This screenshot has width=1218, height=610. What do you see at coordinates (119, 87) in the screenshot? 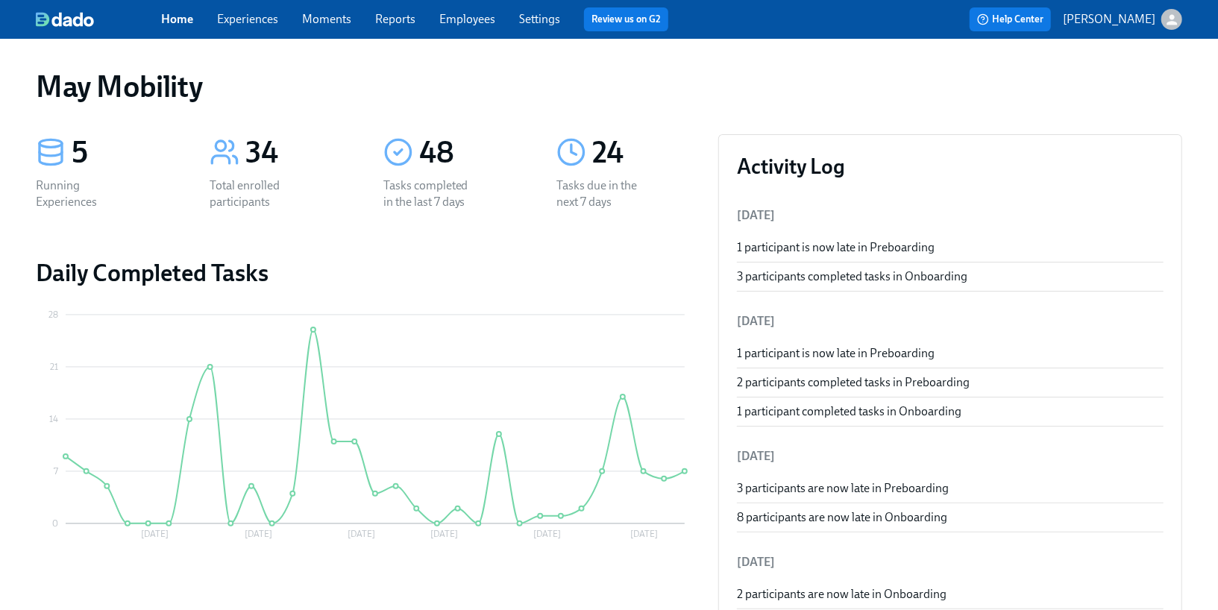
I see `h1: May Mobility` at bounding box center [119, 87].